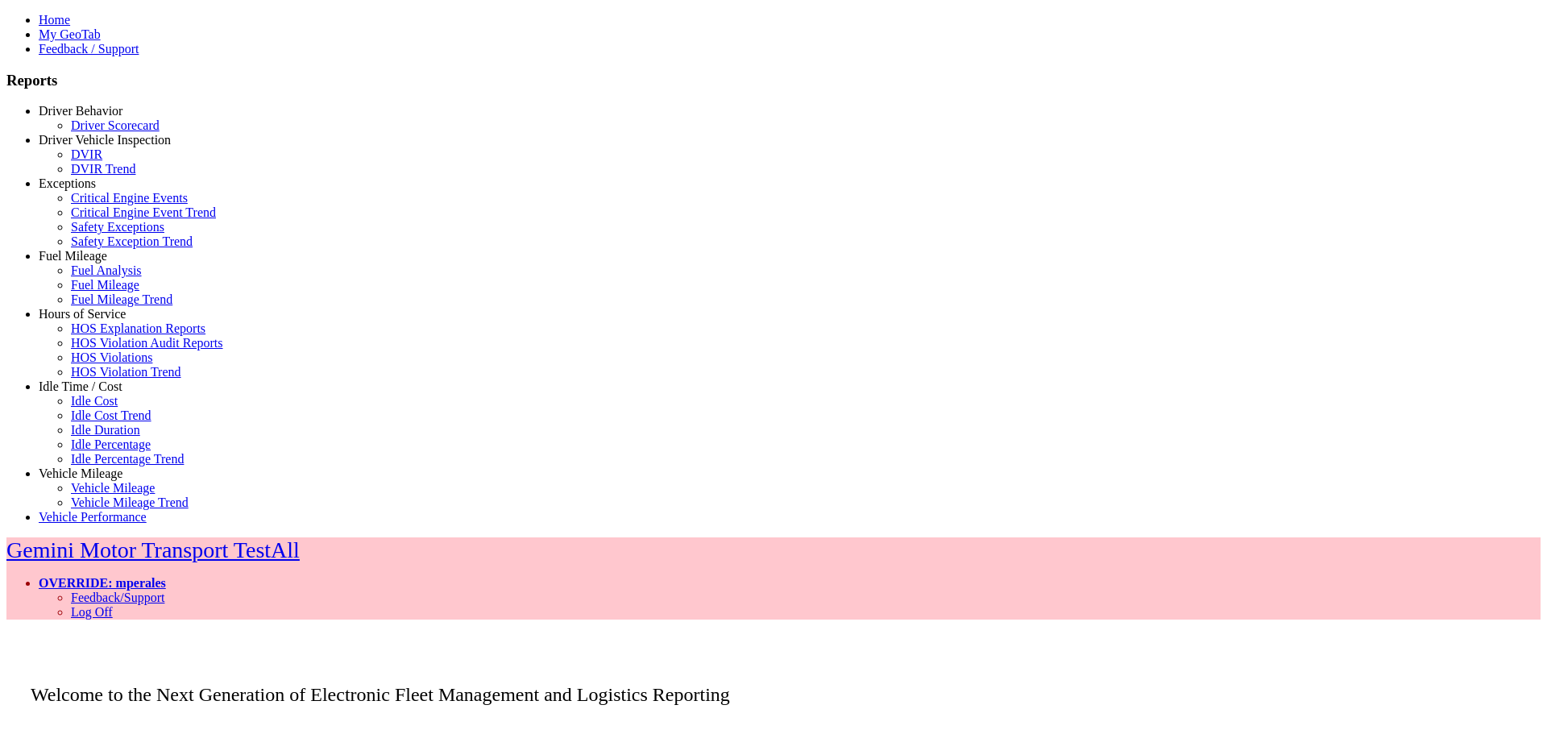 This screenshot has width=1547, height=734. What do you see at coordinates (130, 502) in the screenshot?
I see `a: Vehicle Mileage Trend` at bounding box center [130, 502].